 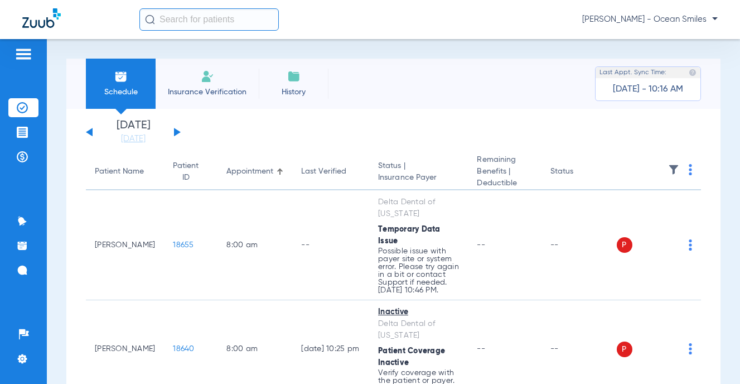 What do you see at coordinates (633, 73) in the screenshot?
I see `span: Last Appt. Sync Time:` at bounding box center [633, 73].